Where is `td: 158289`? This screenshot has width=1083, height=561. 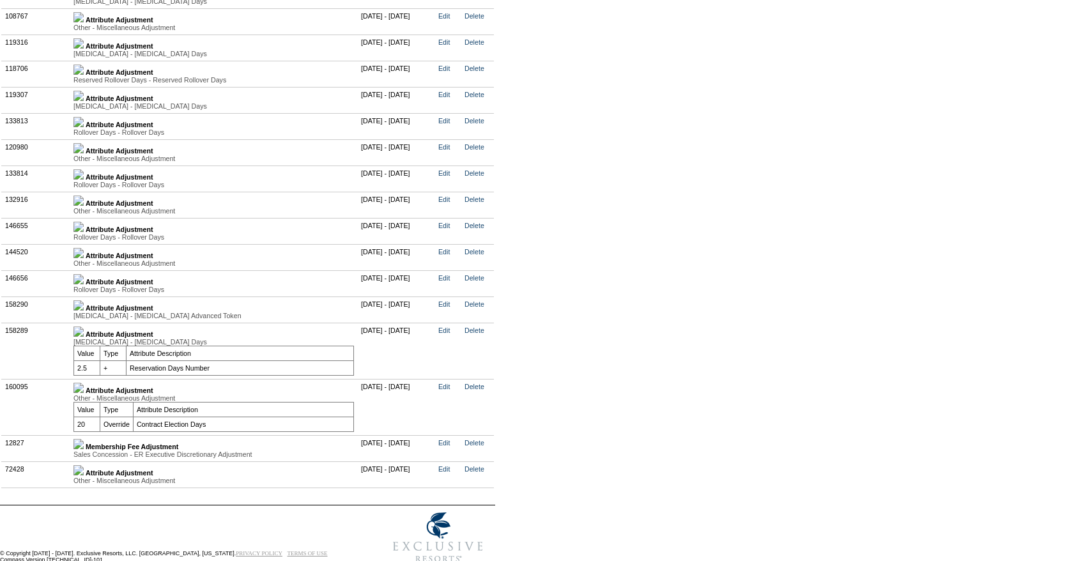 td: 158289 is located at coordinates (36, 351).